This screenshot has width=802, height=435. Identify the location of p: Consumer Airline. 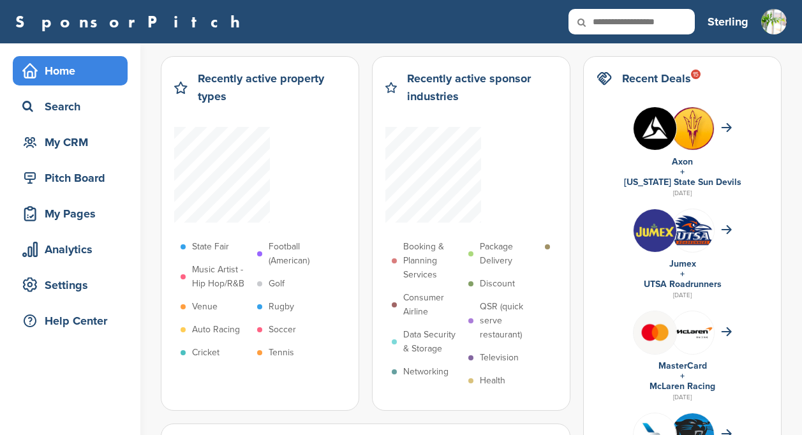
(432, 305).